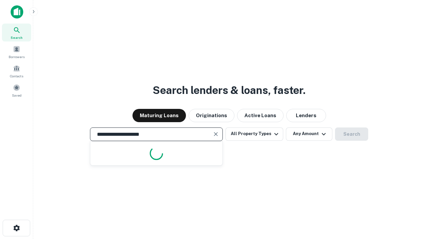 This screenshot has width=425, height=239. Describe the element at coordinates (17, 33) in the screenshot. I see `div: Search` at that location.